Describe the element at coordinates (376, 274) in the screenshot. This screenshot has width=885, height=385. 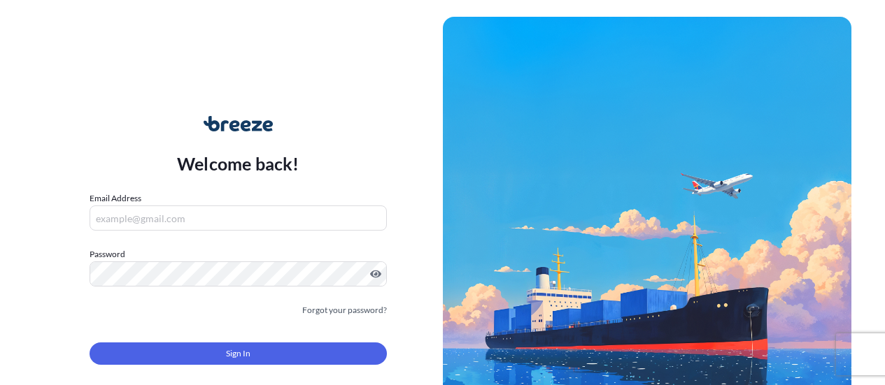
I see `button: Show password` at that location.